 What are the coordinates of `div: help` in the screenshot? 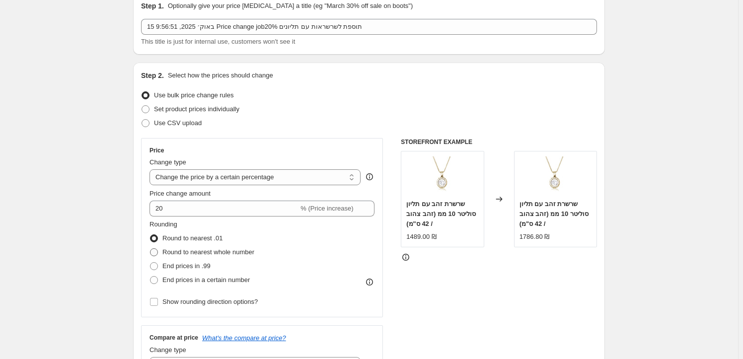 It's located at (369, 177).